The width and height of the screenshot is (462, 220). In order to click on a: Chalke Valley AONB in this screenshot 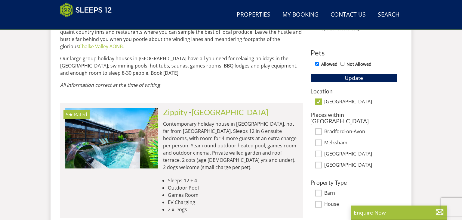, I will do `click(101, 46)`.